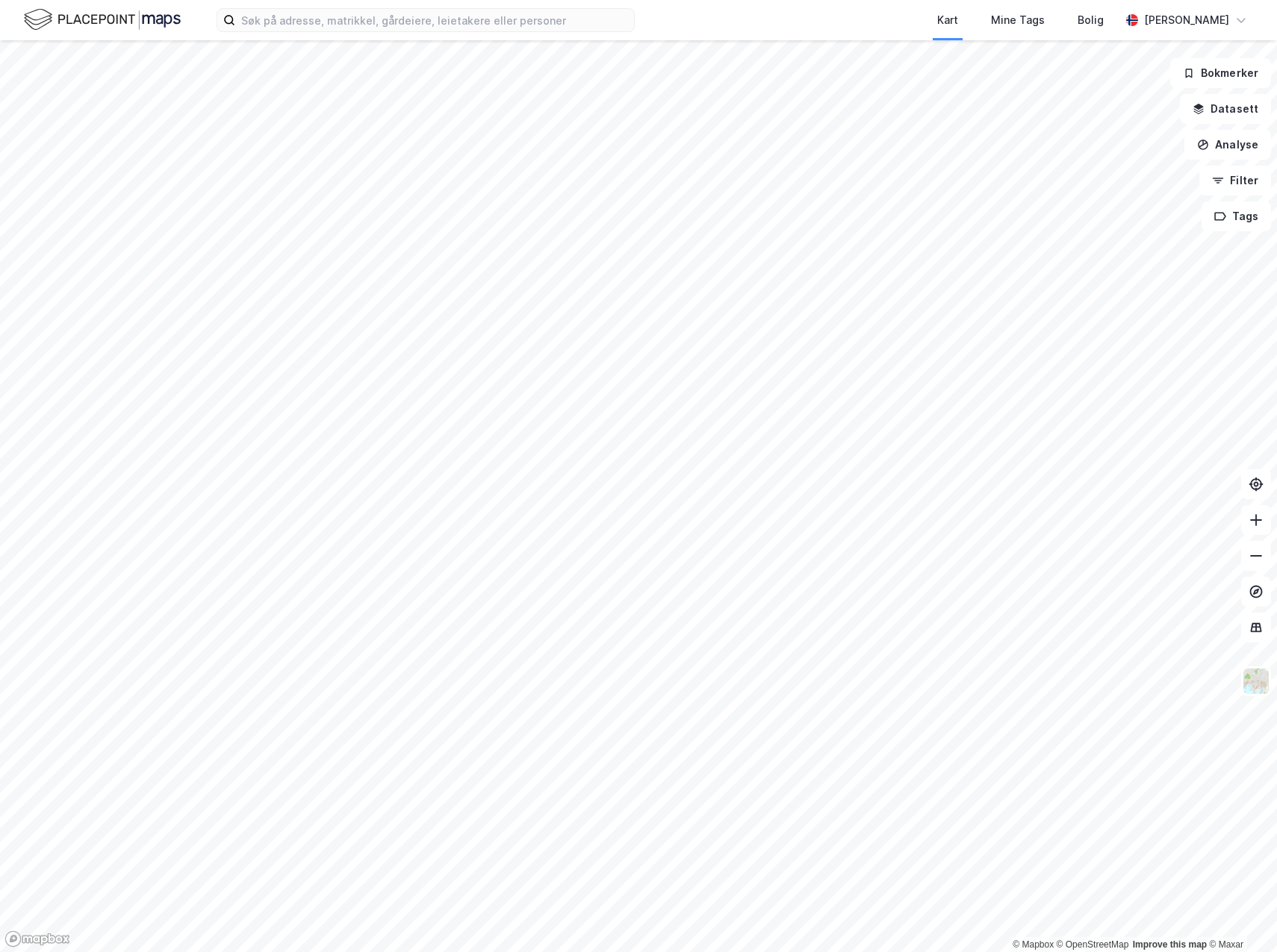 The height and width of the screenshot is (952, 1277). Describe the element at coordinates (1227, 145) in the screenshot. I see `button: Analyse` at that location.